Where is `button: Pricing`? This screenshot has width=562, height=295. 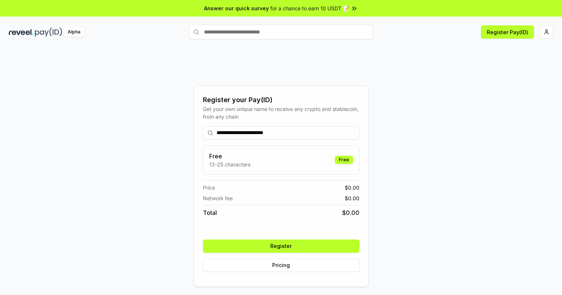 button: Pricing is located at coordinates (281, 266).